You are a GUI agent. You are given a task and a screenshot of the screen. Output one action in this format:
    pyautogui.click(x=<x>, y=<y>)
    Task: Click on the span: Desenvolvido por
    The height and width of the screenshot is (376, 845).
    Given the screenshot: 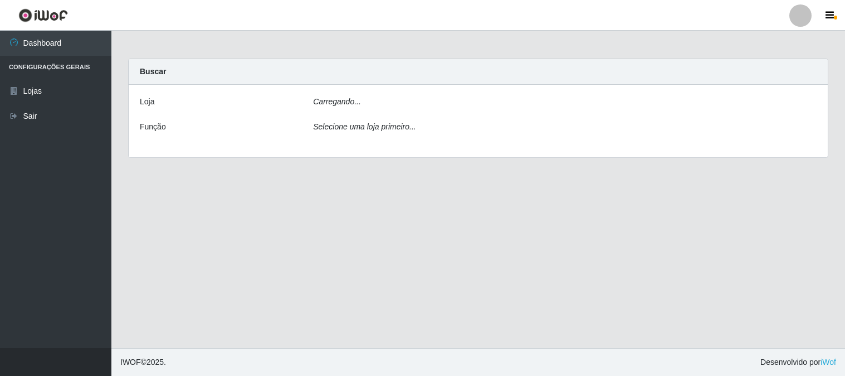 What is the action you would take?
    pyautogui.click(x=799, y=362)
    